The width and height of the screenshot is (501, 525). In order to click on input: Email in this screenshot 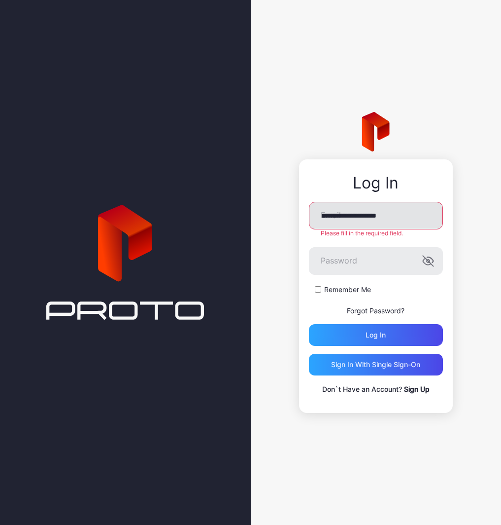, I will do `click(376, 215)`.